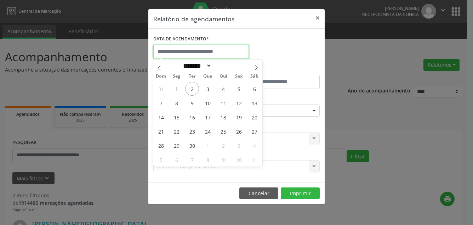  Describe the element at coordinates (239, 131) in the screenshot. I see `span: Setembro 26, 2025` at that location.